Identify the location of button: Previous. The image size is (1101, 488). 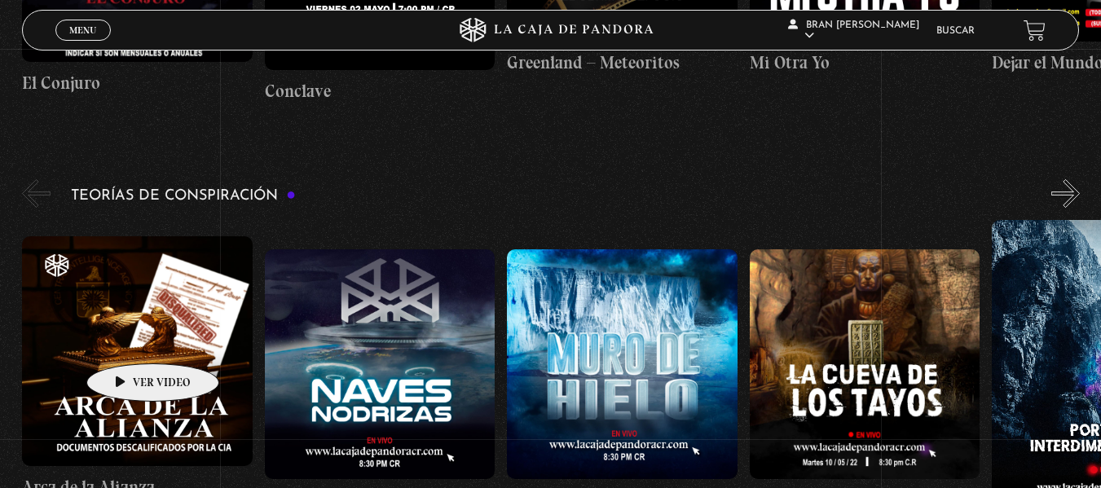
(36, 193).